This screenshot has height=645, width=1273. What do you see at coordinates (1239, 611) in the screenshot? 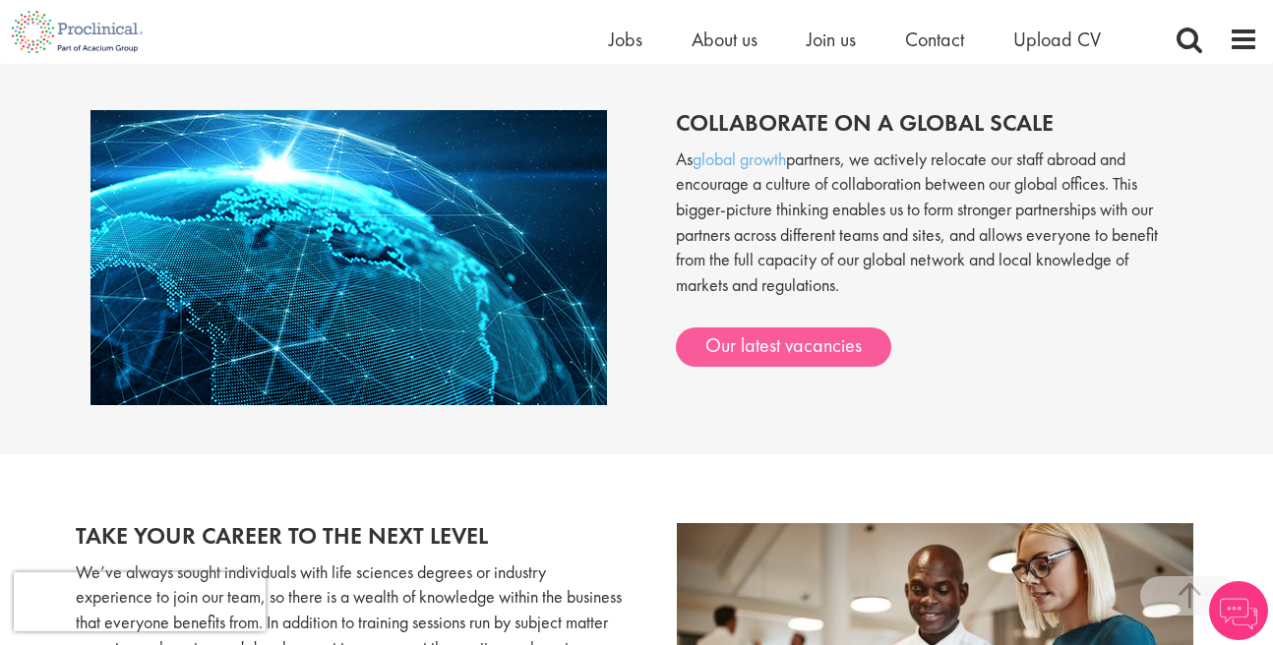
I see `img: Chatbot` at bounding box center [1239, 611].